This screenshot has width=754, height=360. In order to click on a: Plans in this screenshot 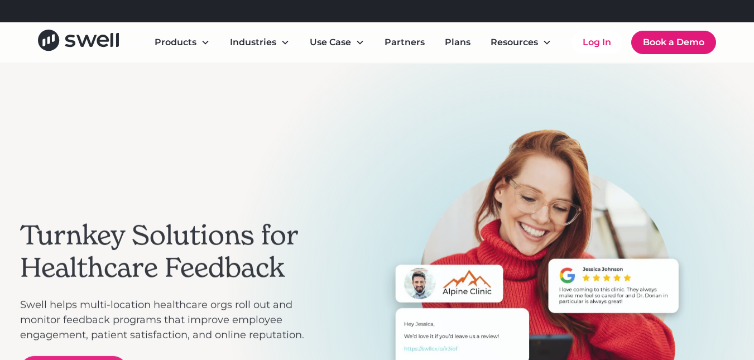, I will do `click(458, 42)`.